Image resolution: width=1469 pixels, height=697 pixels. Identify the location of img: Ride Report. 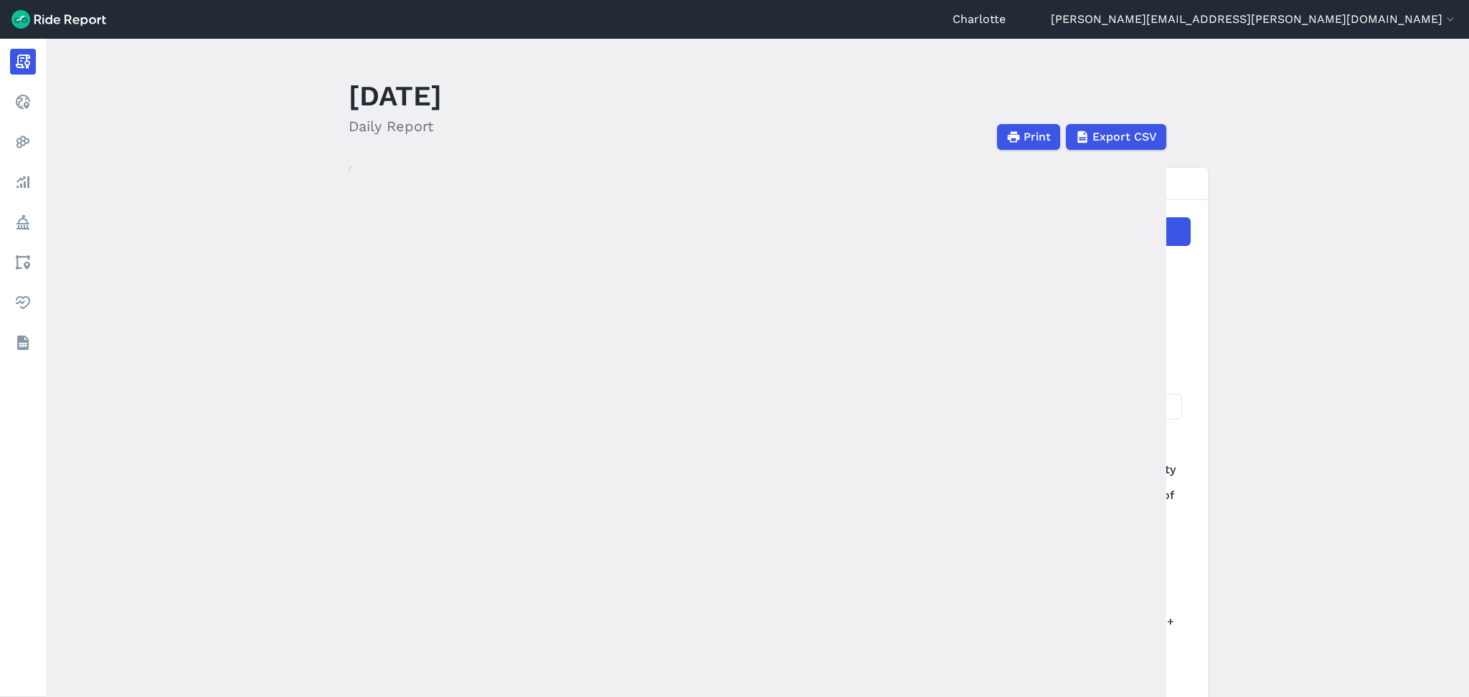
(59, 19).